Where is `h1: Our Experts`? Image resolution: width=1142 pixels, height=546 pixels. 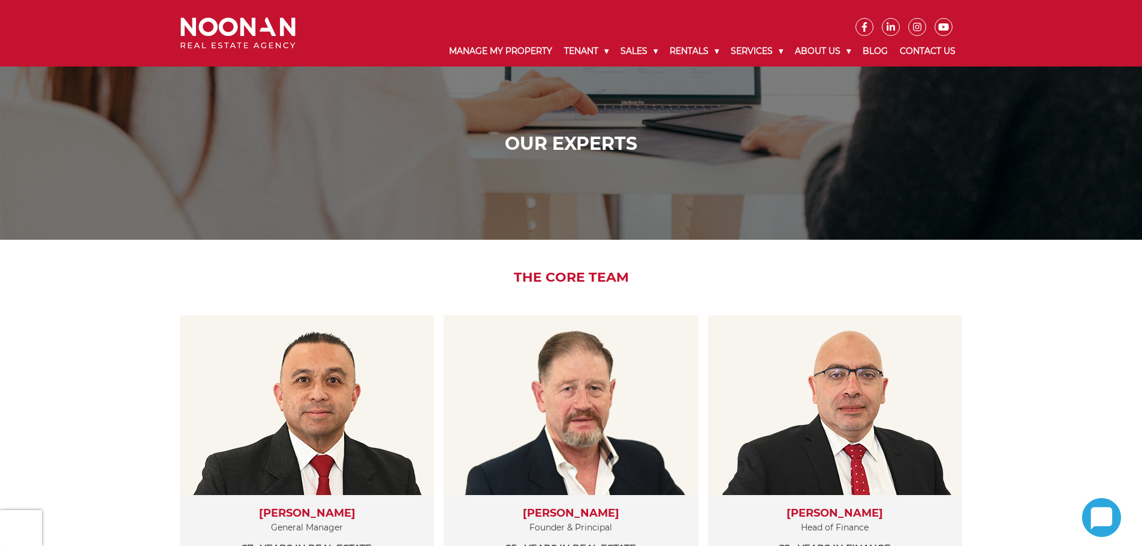 h1: Our Experts is located at coordinates (570, 144).